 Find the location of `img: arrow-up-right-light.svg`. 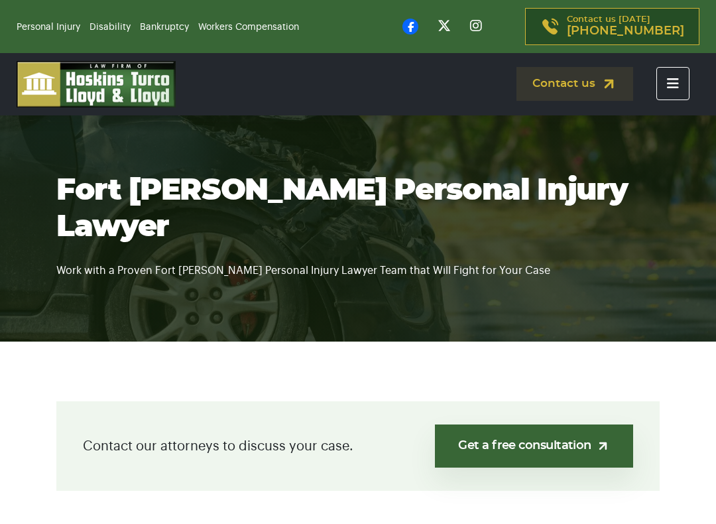

img: arrow-up-right-light.svg is located at coordinates (603, 446).